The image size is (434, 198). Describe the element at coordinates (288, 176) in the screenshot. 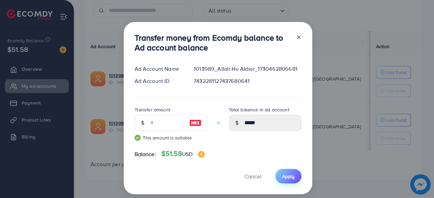

I see `button: Apply` at that location.